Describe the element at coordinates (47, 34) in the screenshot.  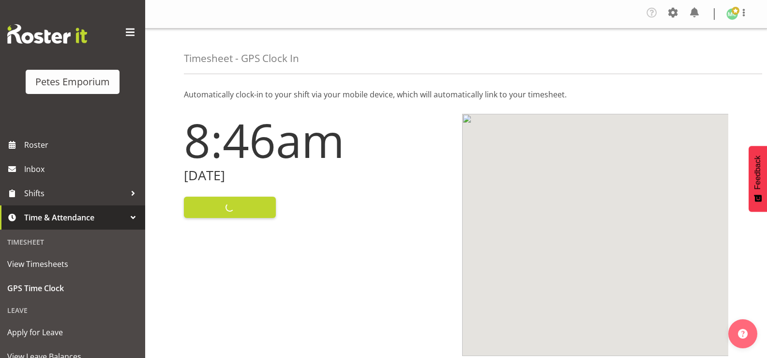
I see `img: Rosterit website logo` at that location.